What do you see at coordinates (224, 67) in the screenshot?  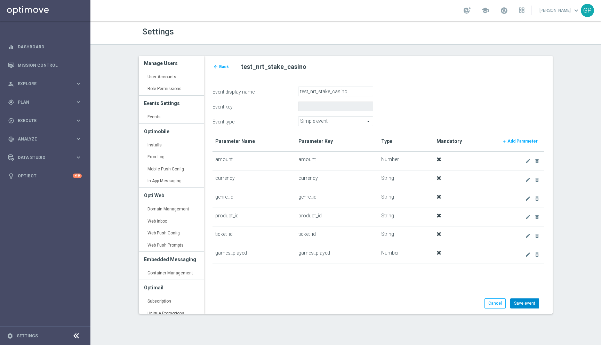 I see `span: Back` at bounding box center [224, 67].